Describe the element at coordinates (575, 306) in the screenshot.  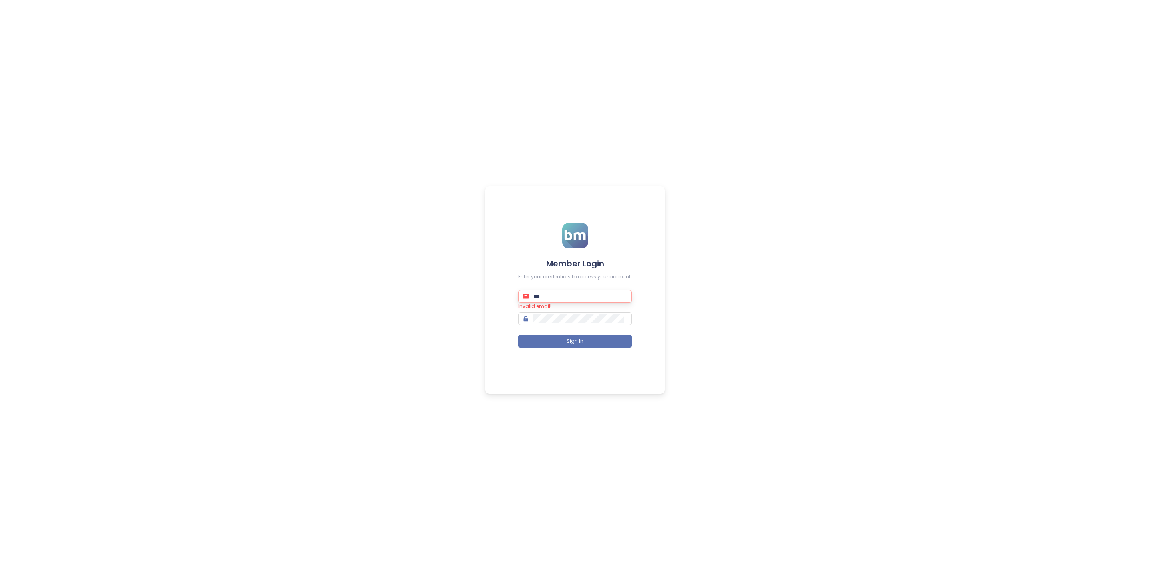
I see `div: Invalid email!` at that location.